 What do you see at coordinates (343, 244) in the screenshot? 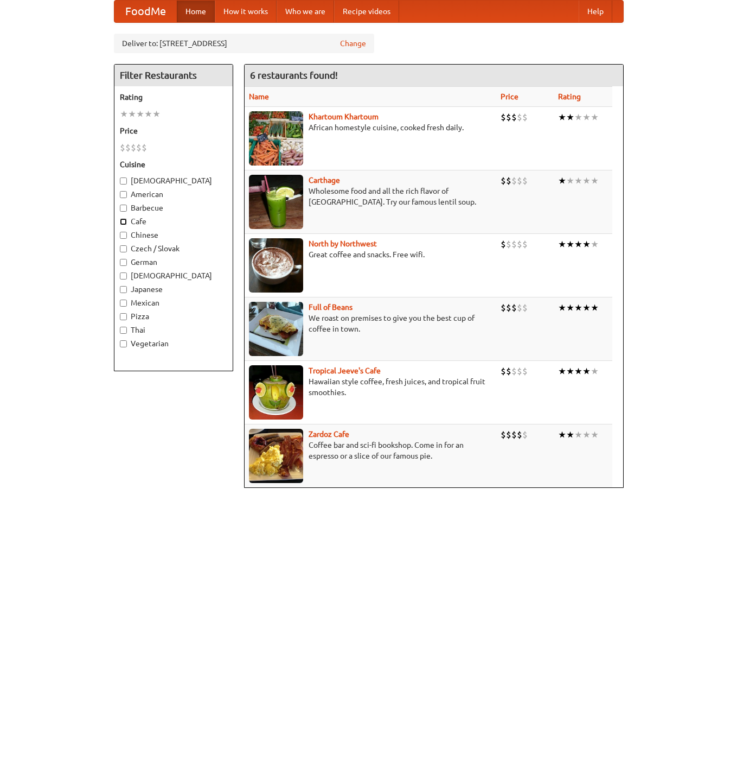
I see `b: North by Northwest` at bounding box center [343, 244].